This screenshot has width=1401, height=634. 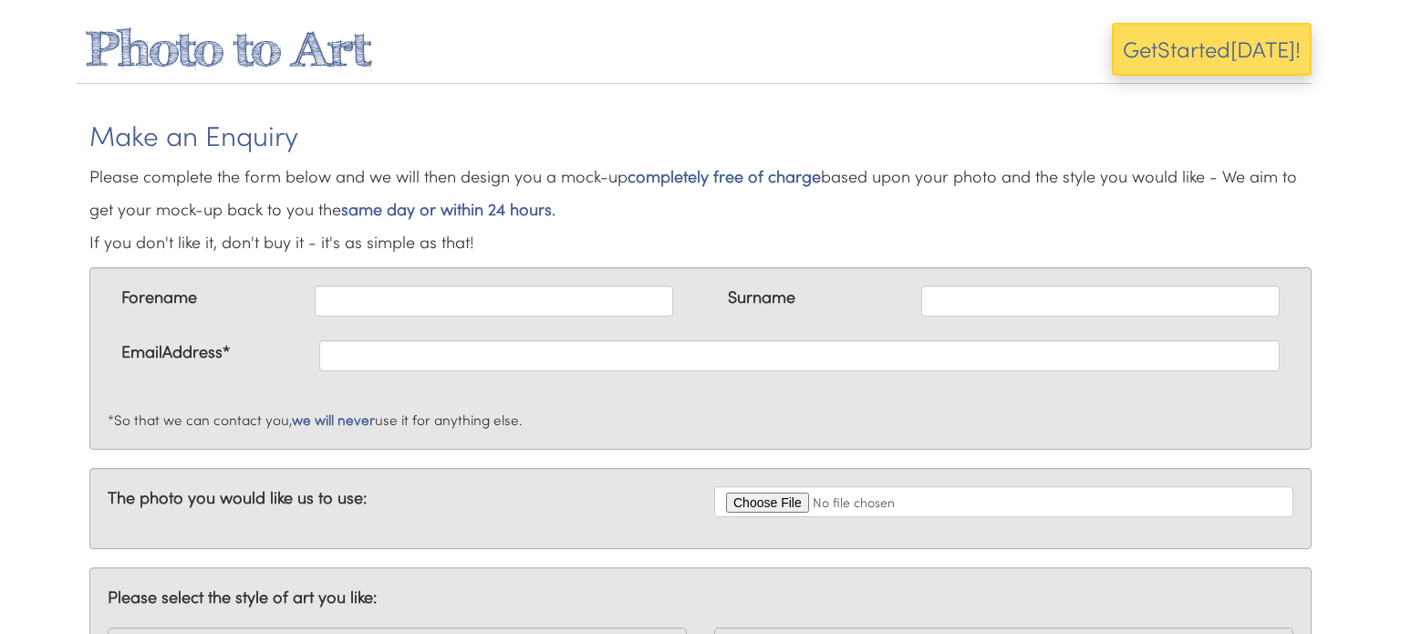 What do you see at coordinates (448, 209) in the screenshot?
I see `em: same day or within 24 hours.` at bounding box center [448, 209].